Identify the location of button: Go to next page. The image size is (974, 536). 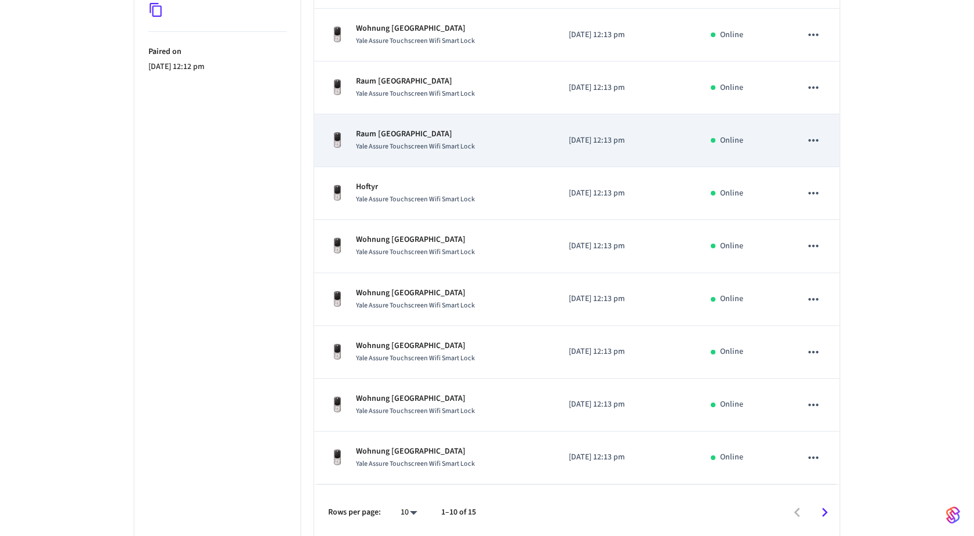
(824, 512).